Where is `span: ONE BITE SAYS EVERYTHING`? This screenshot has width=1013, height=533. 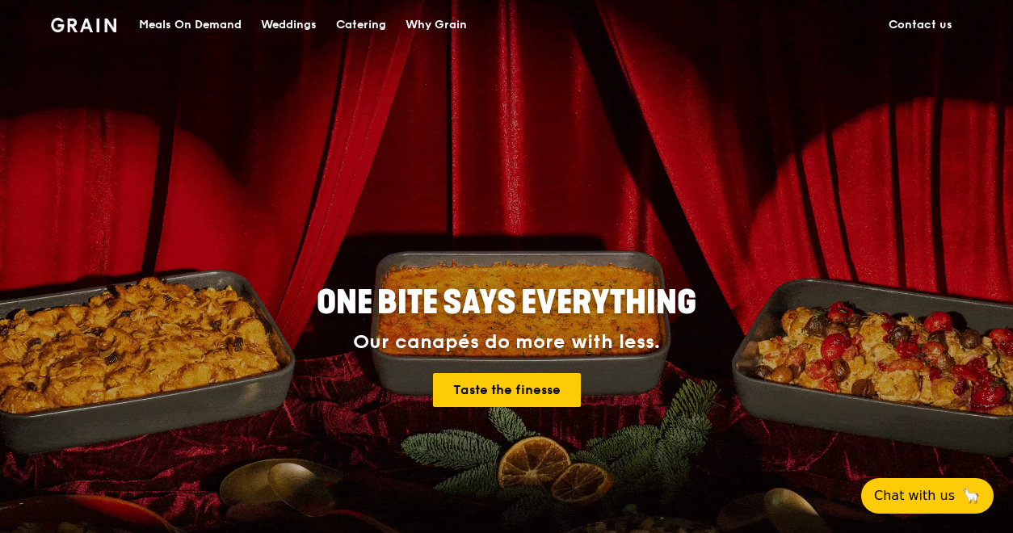 span: ONE BITE SAYS EVERYTHING is located at coordinates (506, 303).